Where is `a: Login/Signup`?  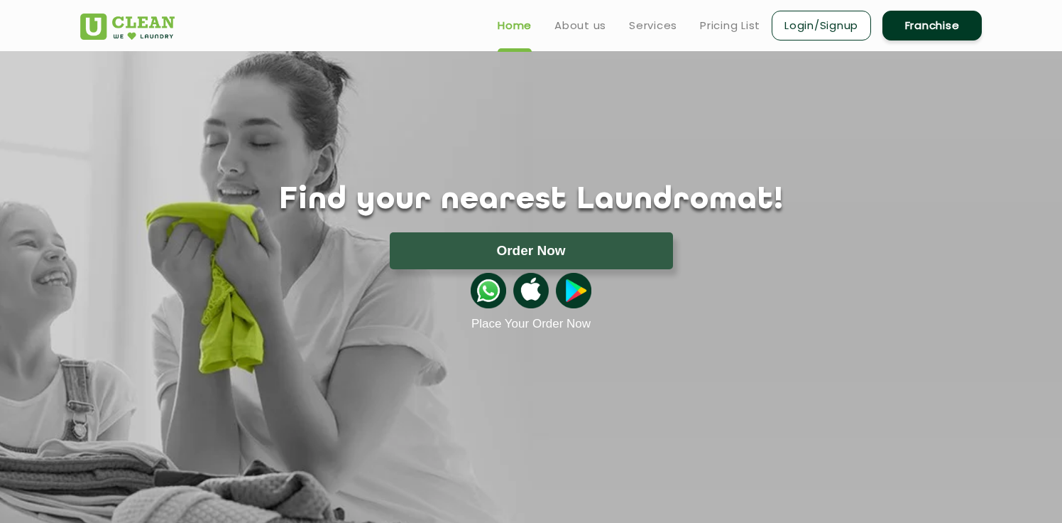
a: Login/Signup is located at coordinates (822, 26).